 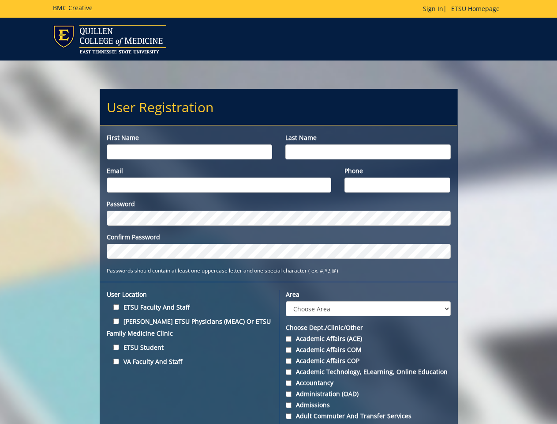 What do you see at coordinates (368, 361) in the screenshot?
I see `label: Academic Affairs COP` at bounding box center [368, 361].